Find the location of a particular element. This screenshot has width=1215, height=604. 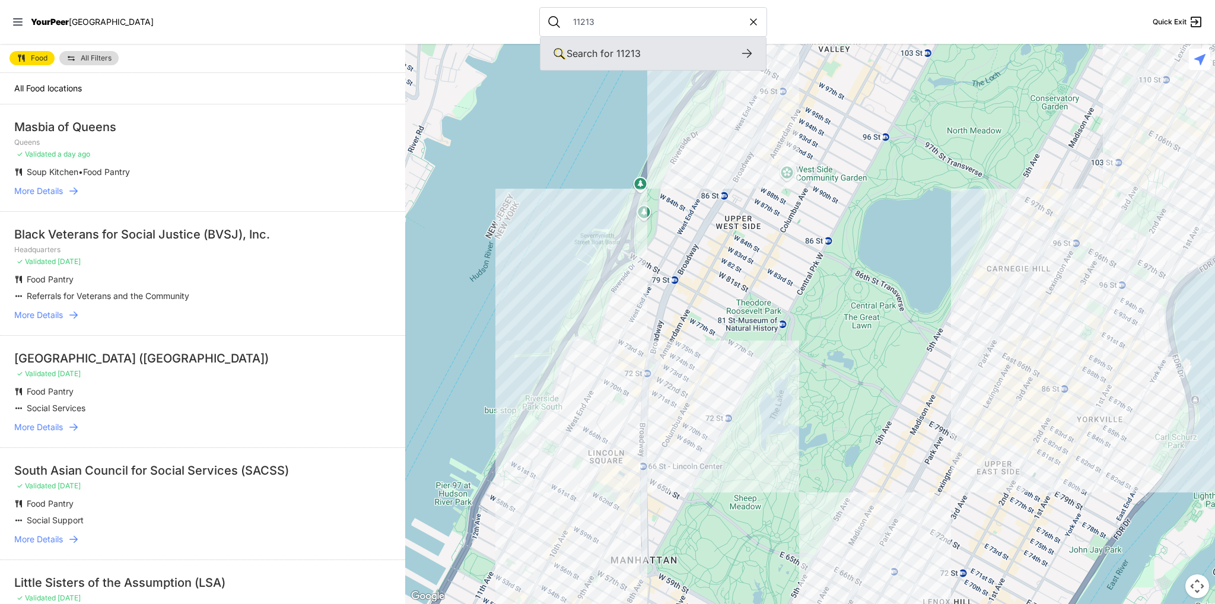

span: Soup Kitchen is located at coordinates (52, 171).